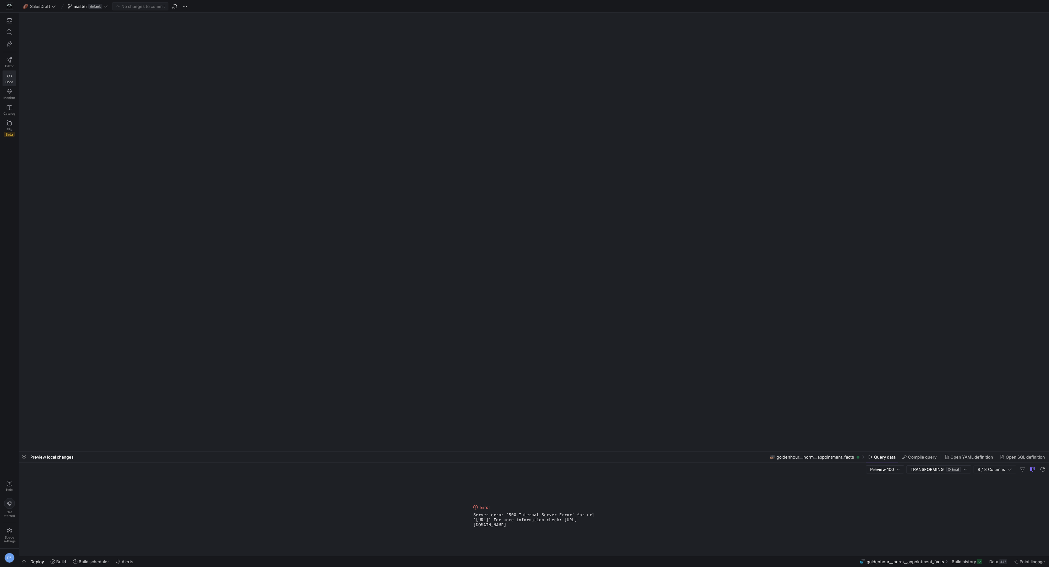 The image size is (1049, 567). I want to click on span: Preview local changes, so click(52, 457).